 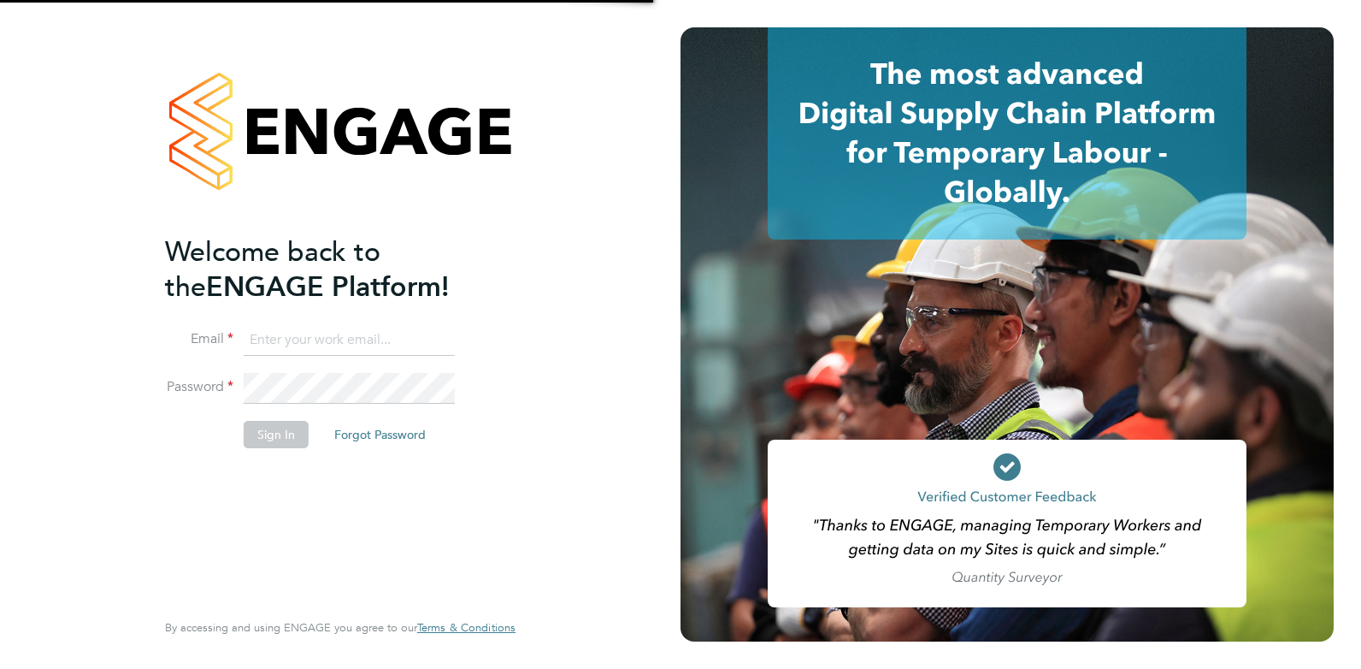 I want to click on label: Email, so click(x=199, y=339).